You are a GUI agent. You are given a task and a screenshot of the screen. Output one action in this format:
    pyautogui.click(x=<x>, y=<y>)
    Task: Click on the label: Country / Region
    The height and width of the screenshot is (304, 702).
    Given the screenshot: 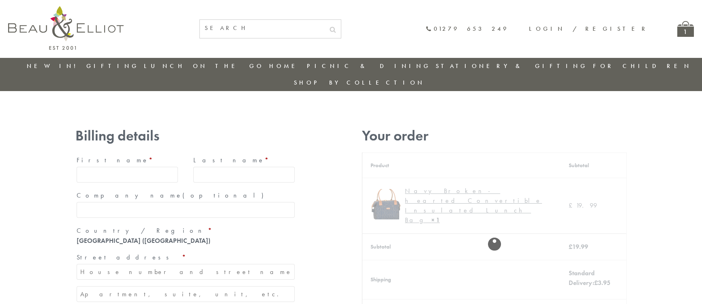 What is the action you would take?
    pyautogui.click(x=186, y=231)
    